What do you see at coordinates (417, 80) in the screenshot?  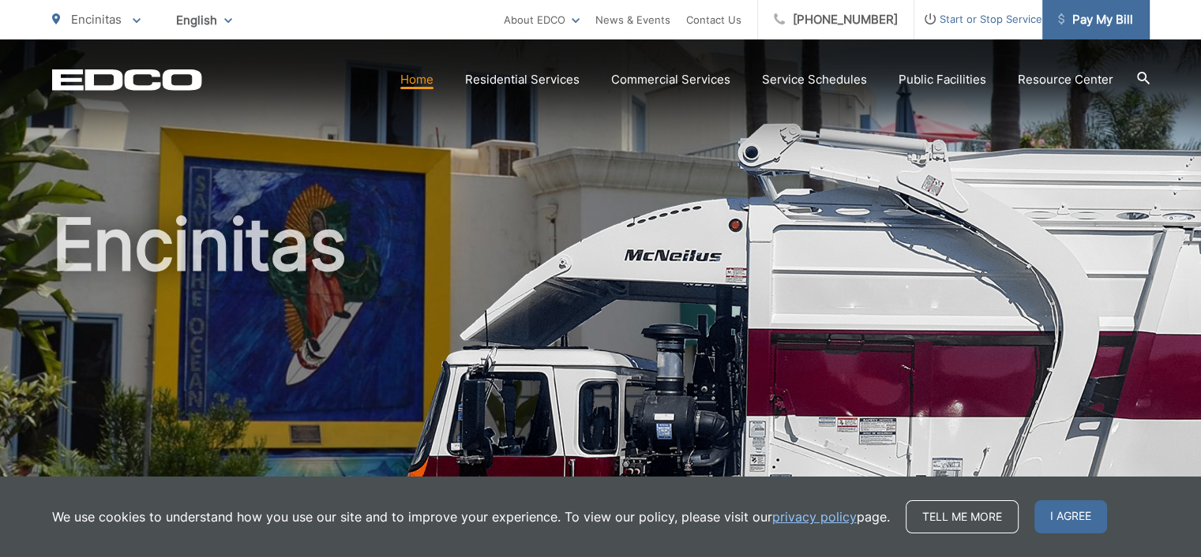 I see `a: Home` at bounding box center [417, 80].